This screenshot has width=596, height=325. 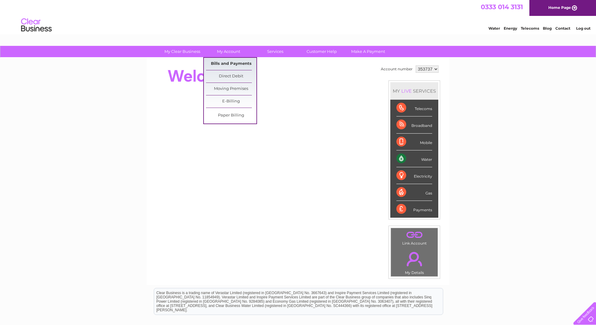 I want to click on a: Services, so click(x=275, y=51).